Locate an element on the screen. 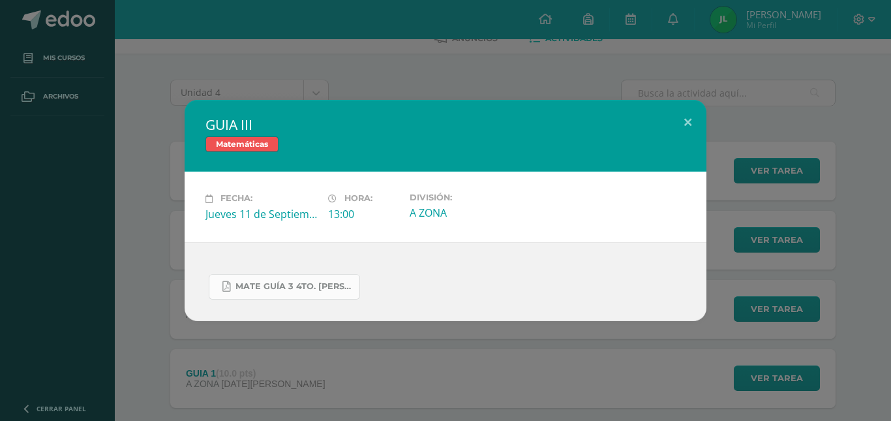 Image resolution: width=891 pixels, height=421 pixels. div: Jueves 11 de Septiembre is located at coordinates (262, 214).